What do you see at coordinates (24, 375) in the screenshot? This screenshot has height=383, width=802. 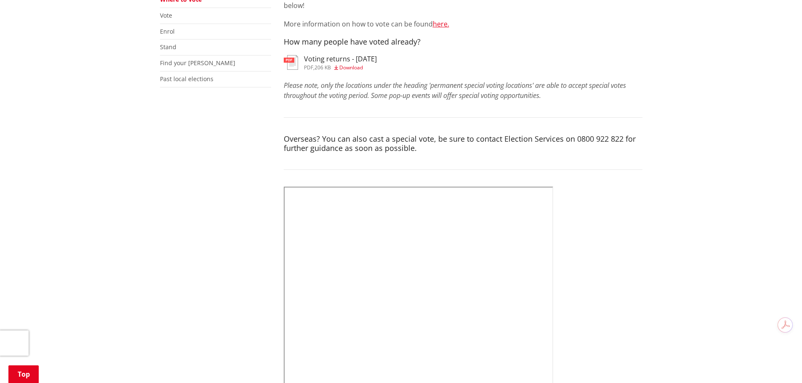 I see `a: Top` at bounding box center [24, 375].